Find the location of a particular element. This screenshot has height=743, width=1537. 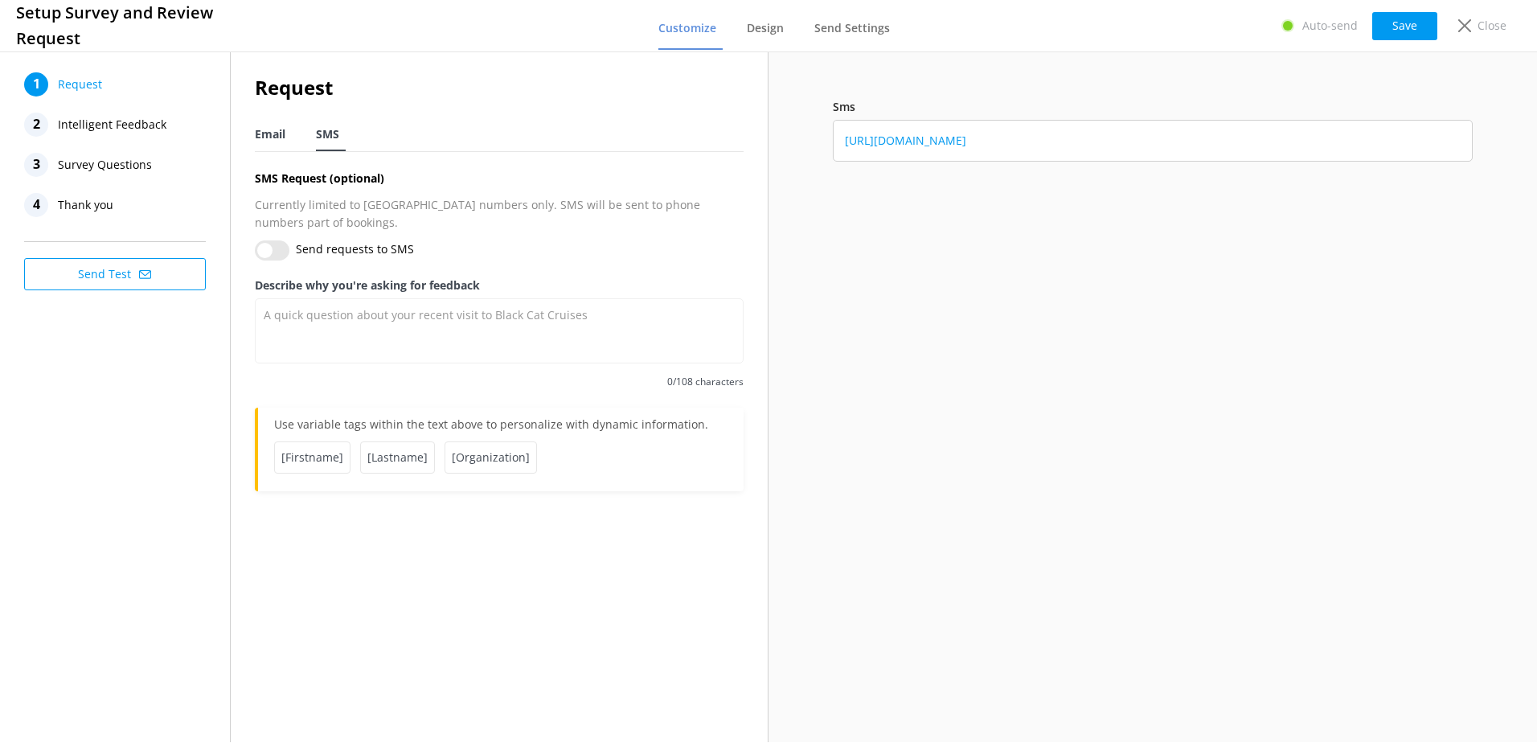

span: [Lastname] is located at coordinates (397, 458).